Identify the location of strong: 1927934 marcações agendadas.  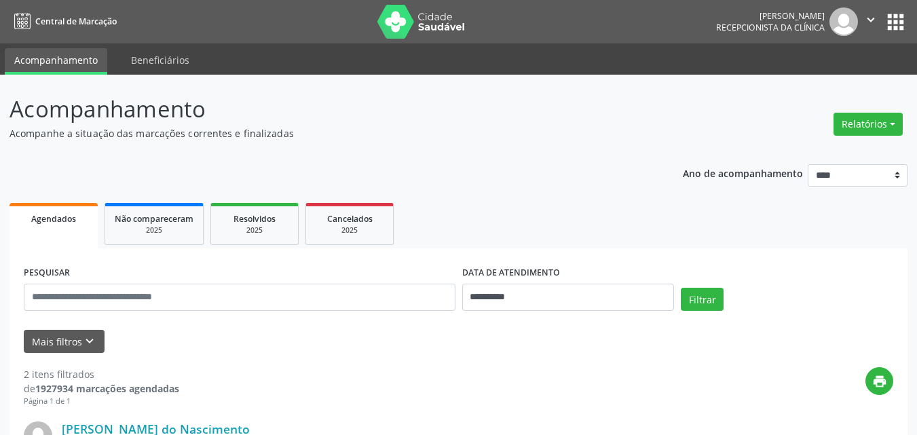
(107, 388).